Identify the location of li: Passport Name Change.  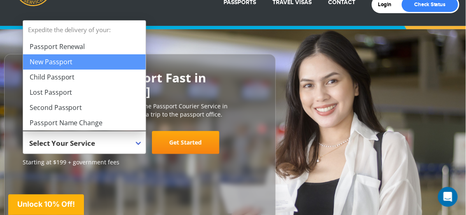
(84, 123).